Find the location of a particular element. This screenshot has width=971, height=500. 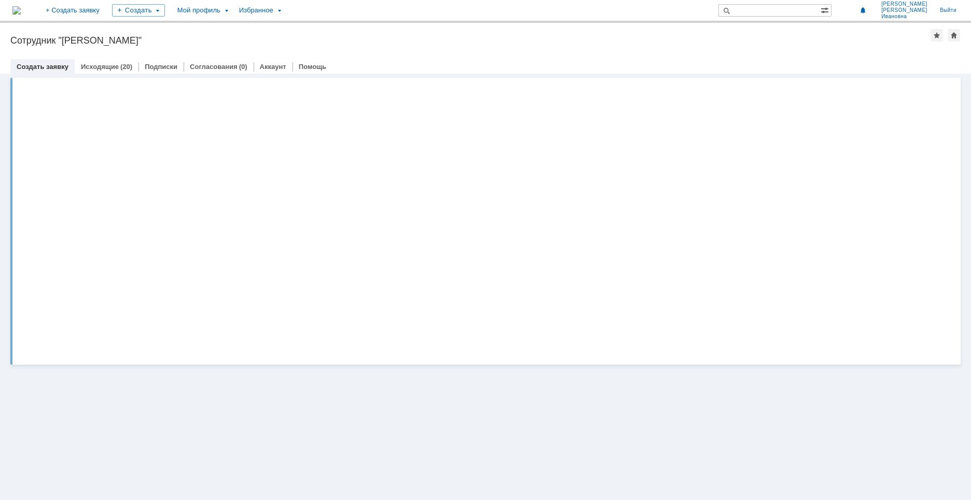

div: (0) is located at coordinates (243, 66).